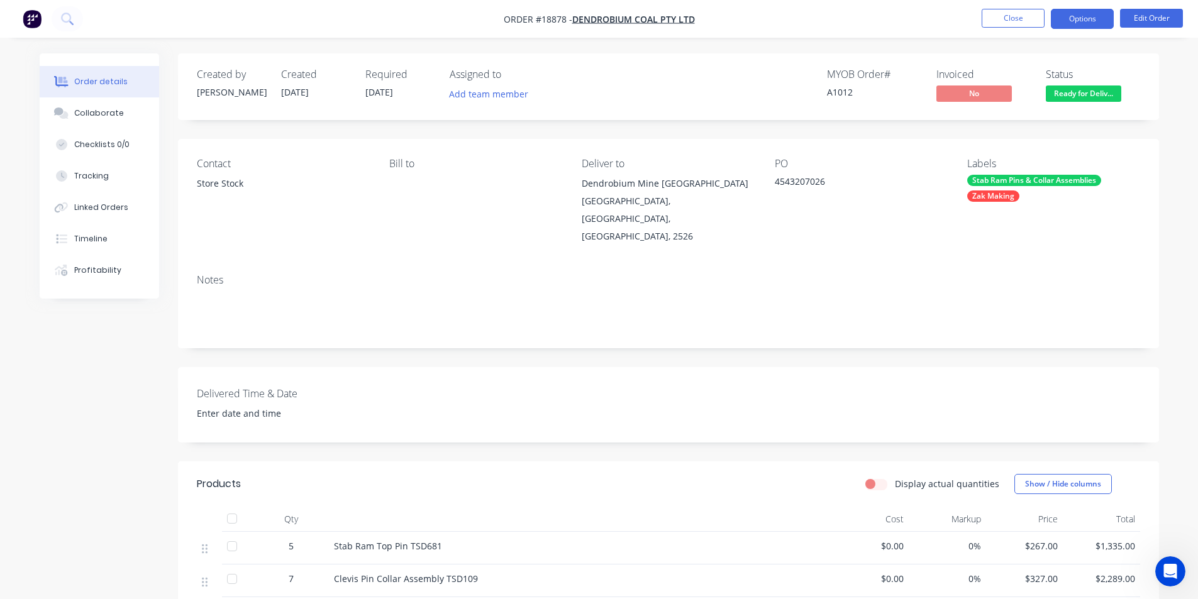 Image resolution: width=1198 pixels, height=599 pixels. I want to click on button: Show / Hide columns, so click(1062, 484).